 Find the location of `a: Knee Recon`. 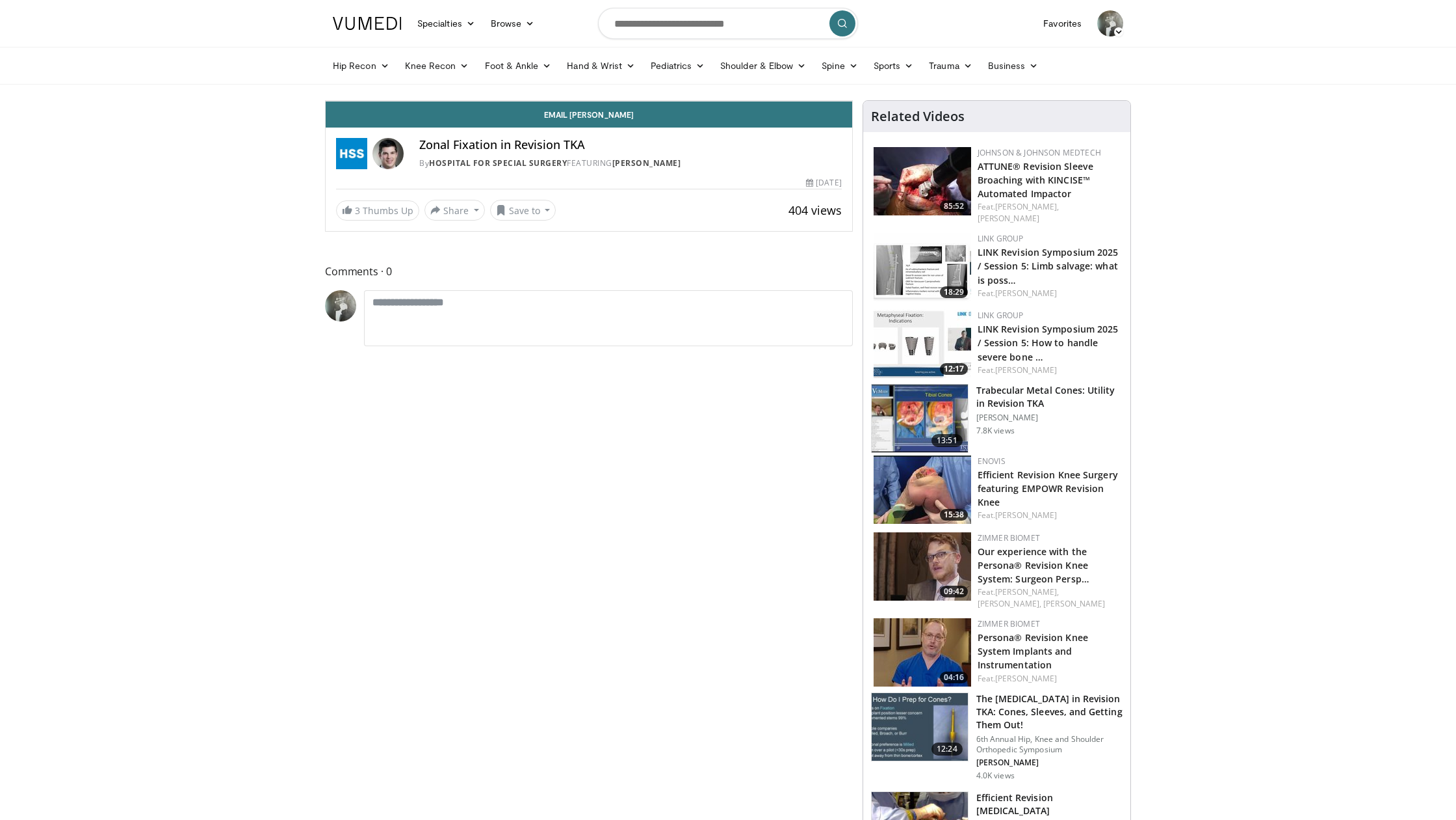

a: Knee Recon is located at coordinates (437, 66).